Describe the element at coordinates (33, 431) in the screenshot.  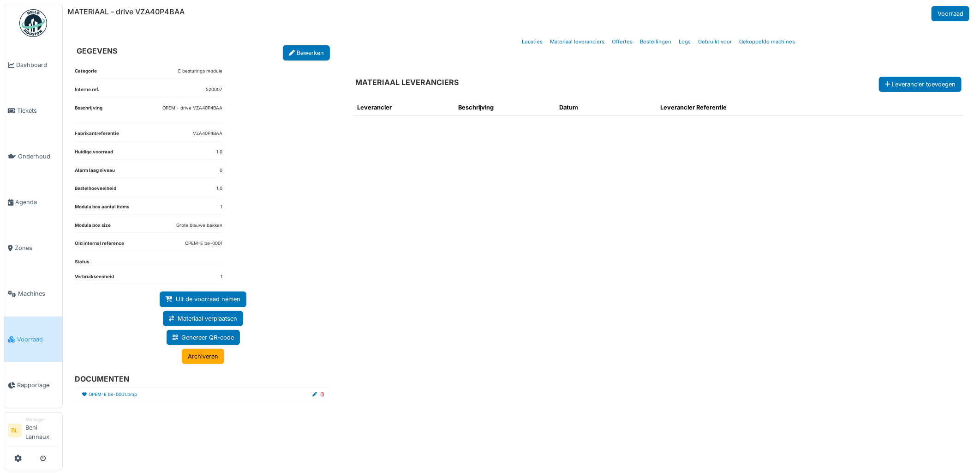
I see `a: BL ManagerBeni Lannaux` at that location.